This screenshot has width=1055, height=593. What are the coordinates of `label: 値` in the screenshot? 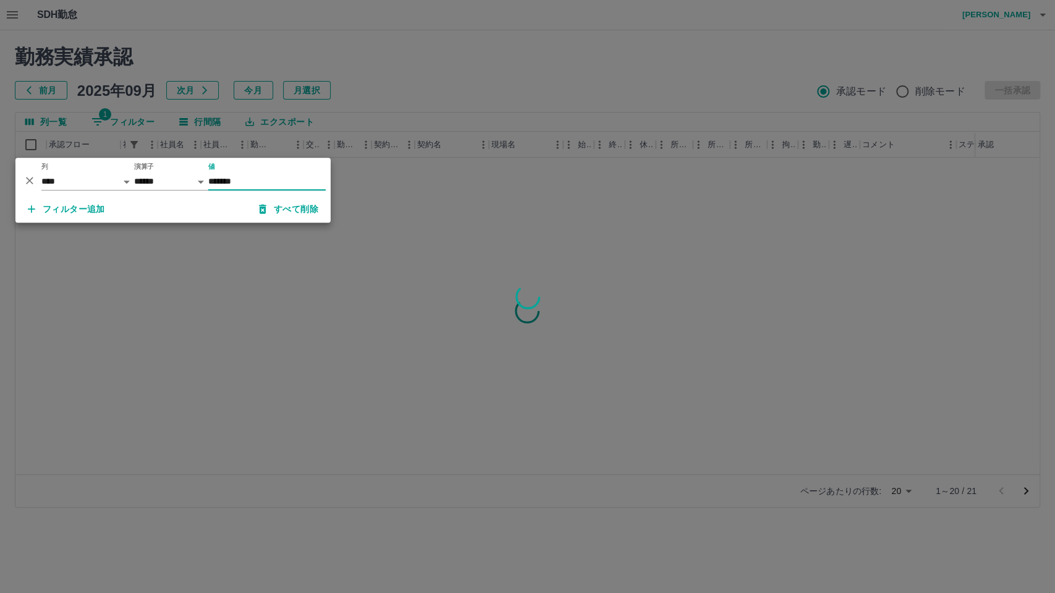 It's located at (211, 166).